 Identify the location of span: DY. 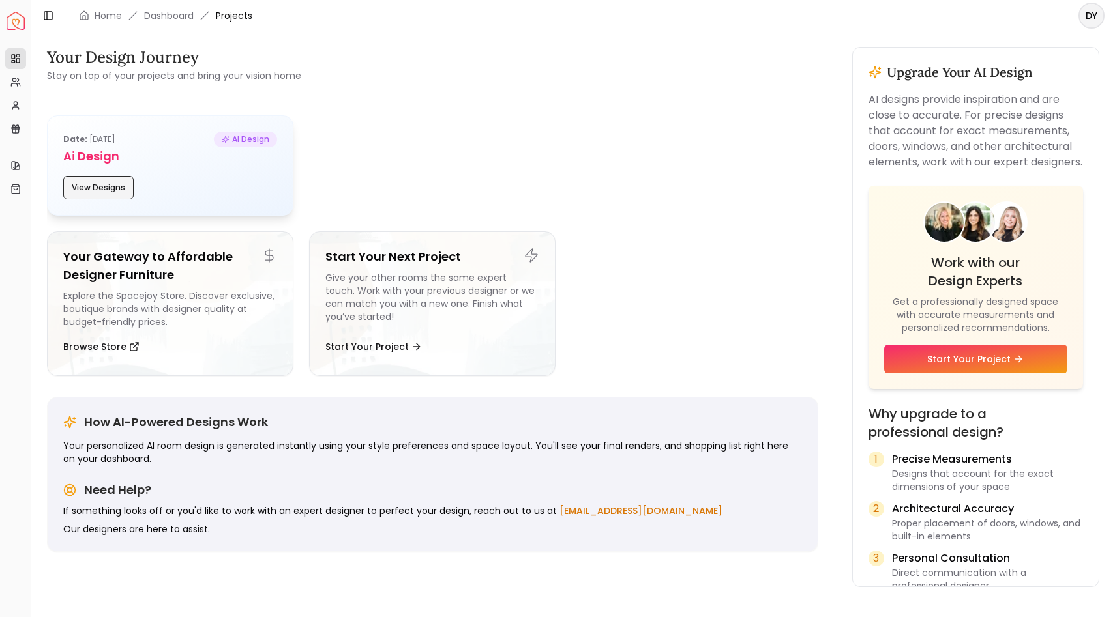
(1091, 16).